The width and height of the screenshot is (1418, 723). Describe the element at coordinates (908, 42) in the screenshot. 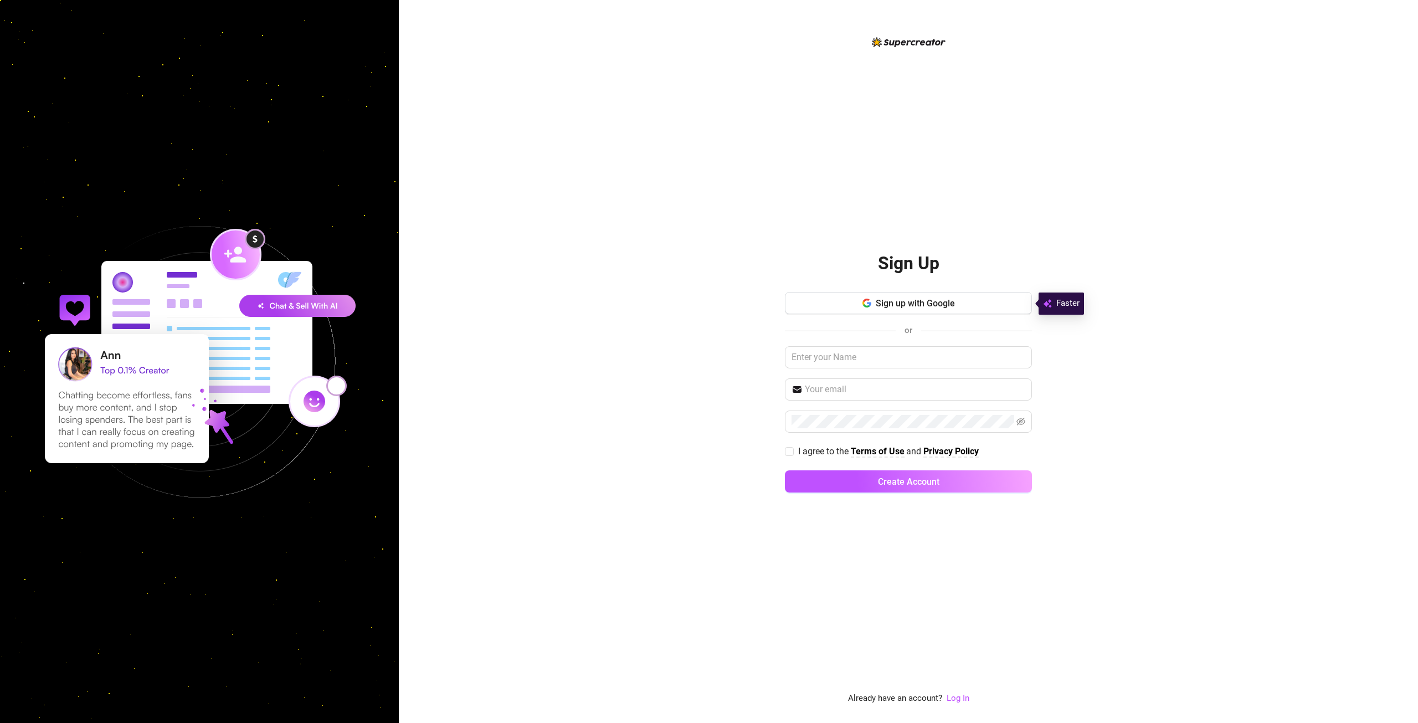

I see `img: logo-BBDzfeDw.svg` at that location.